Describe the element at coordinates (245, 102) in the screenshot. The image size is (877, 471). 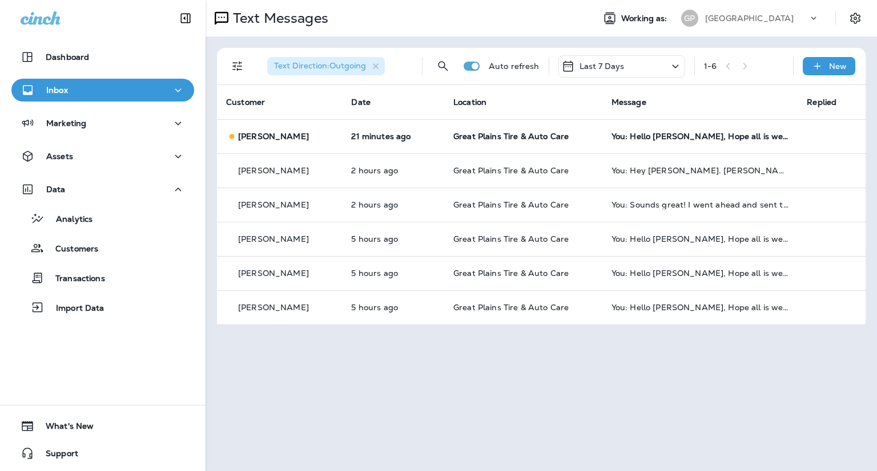
I see `span: Customer` at that location.